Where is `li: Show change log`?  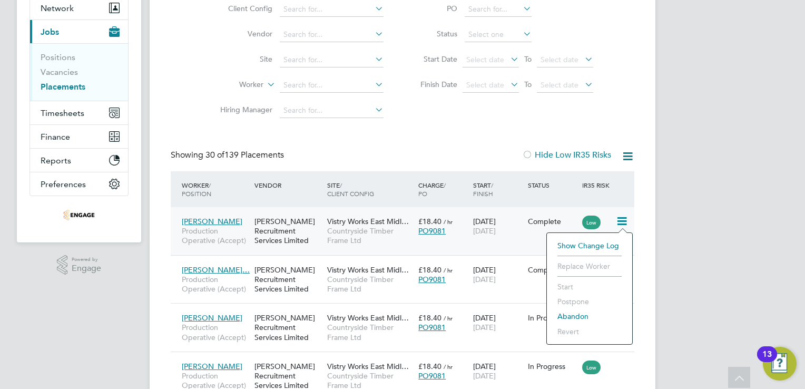
li: Show change log is located at coordinates (590, 246).